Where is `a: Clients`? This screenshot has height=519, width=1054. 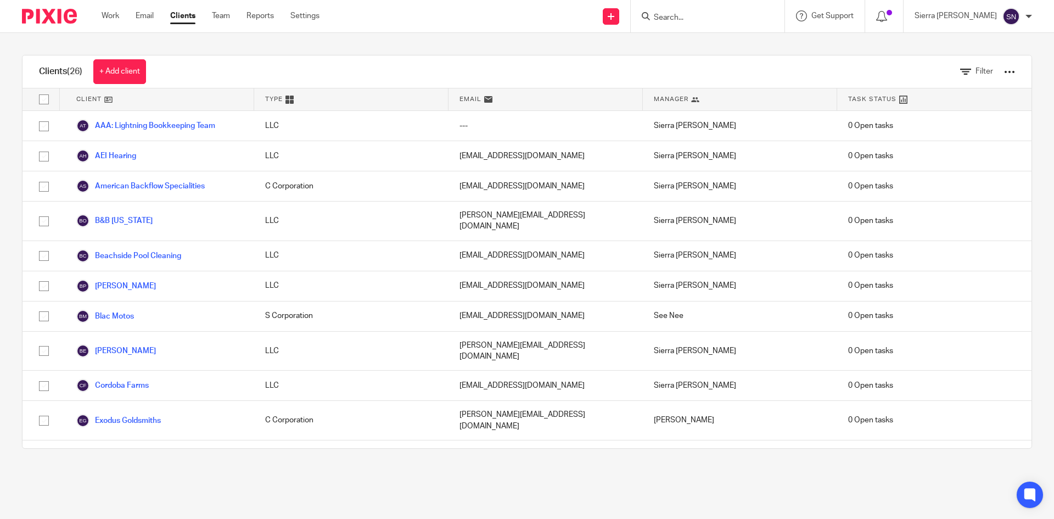 a: Clients is located at coordinates (183, 16).